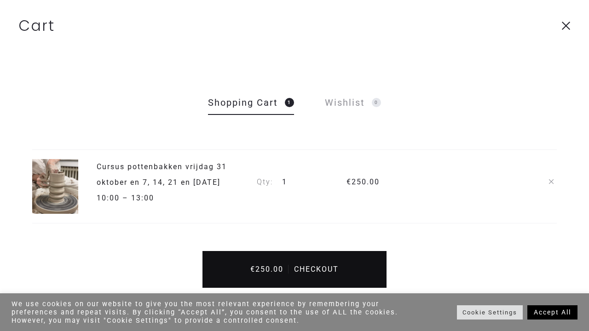 The image size is (589, 331). What do you see at coordinates (295, 270) in the screenshot?
I see `a: €250.00 Checkout` at bounding box center [295, 270].